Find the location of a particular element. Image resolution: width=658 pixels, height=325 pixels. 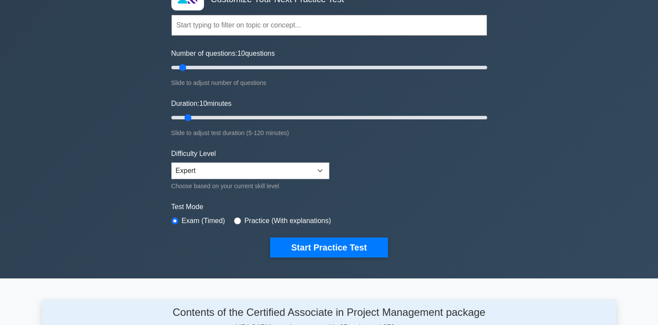

label: Exam (Timed) is located at coordinates (204, 221).